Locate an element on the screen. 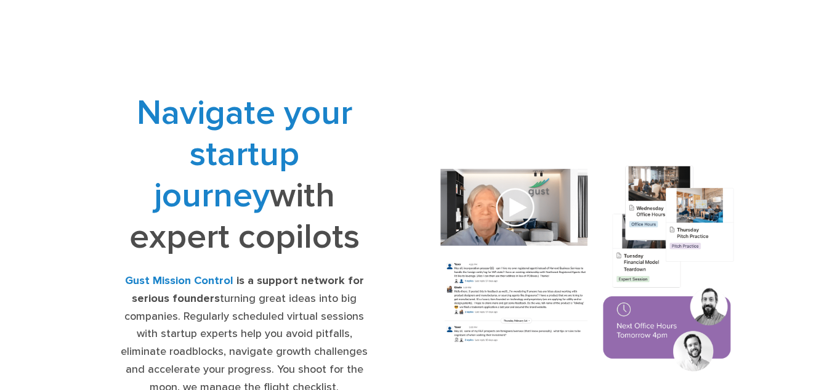 The height and width of the screenshot is (390, 832). strong: is a support network for serious founders is located at coordinates (248, 289).